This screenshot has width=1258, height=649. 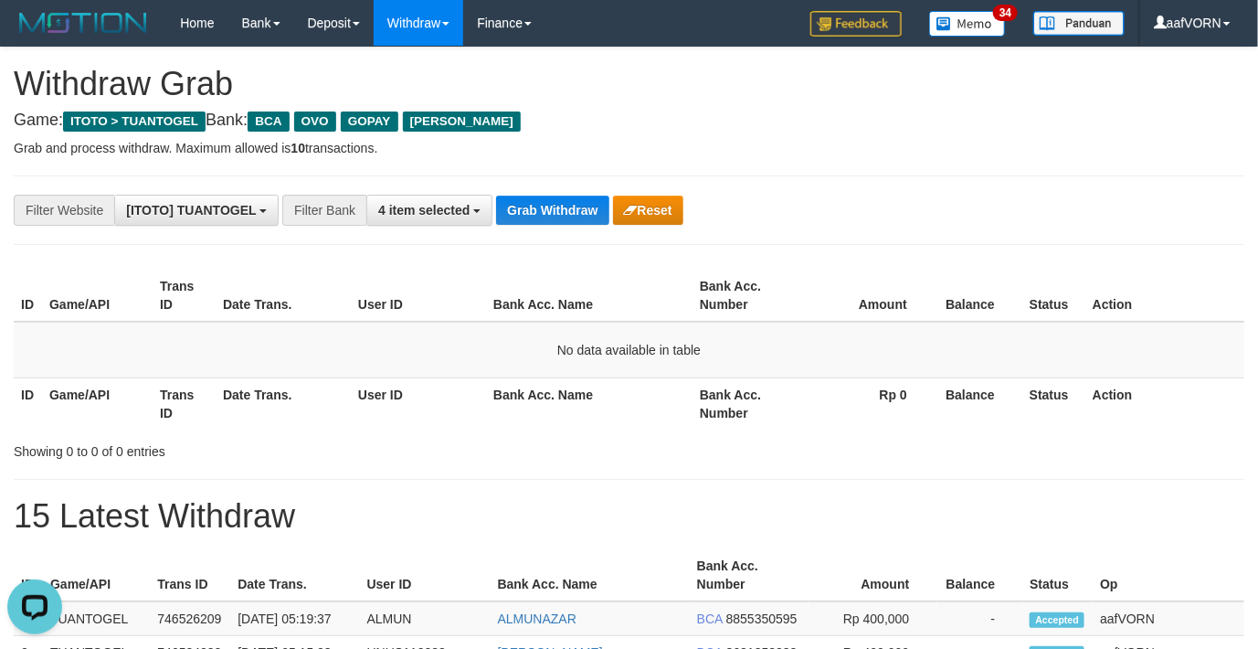 I want to click on button: 4 item selected, so click(x=429, y=210).